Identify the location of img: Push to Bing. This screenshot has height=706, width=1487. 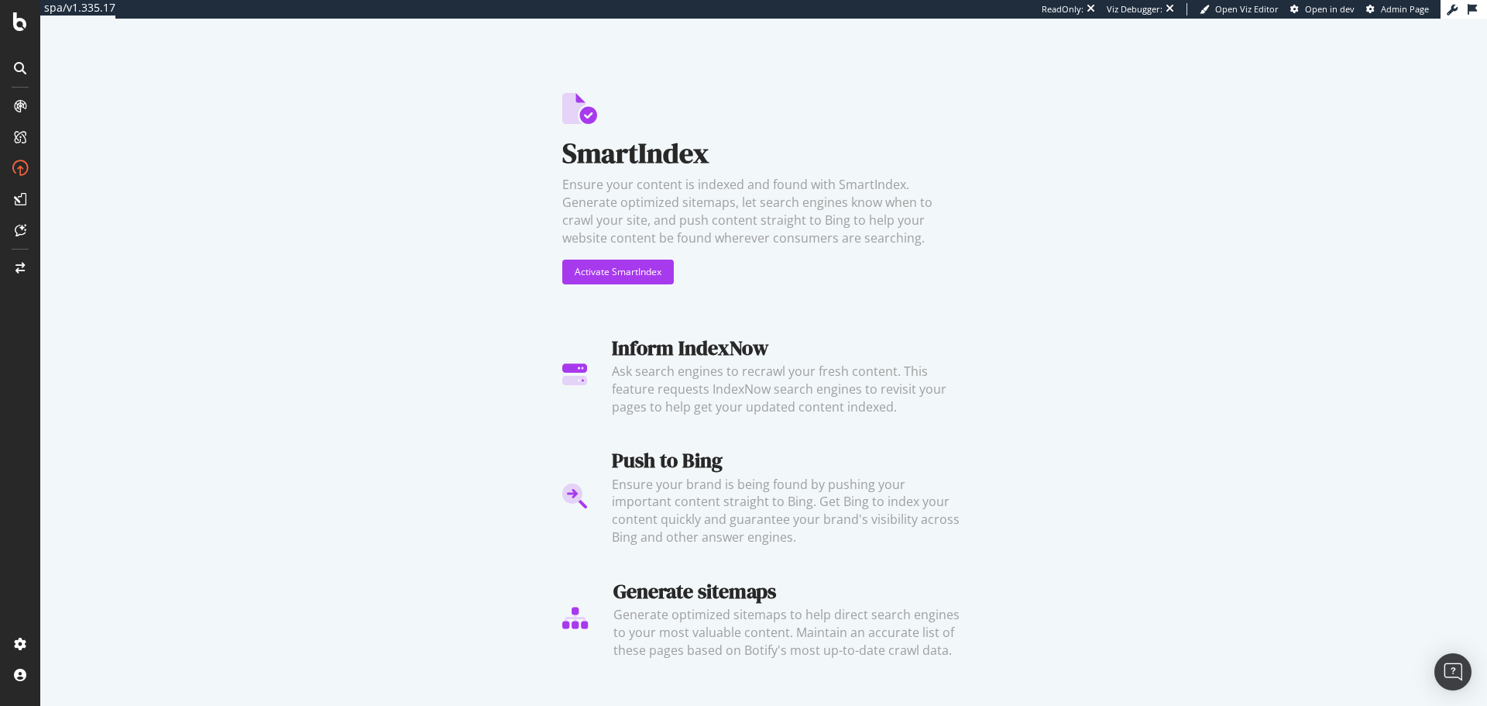
(575, 496).